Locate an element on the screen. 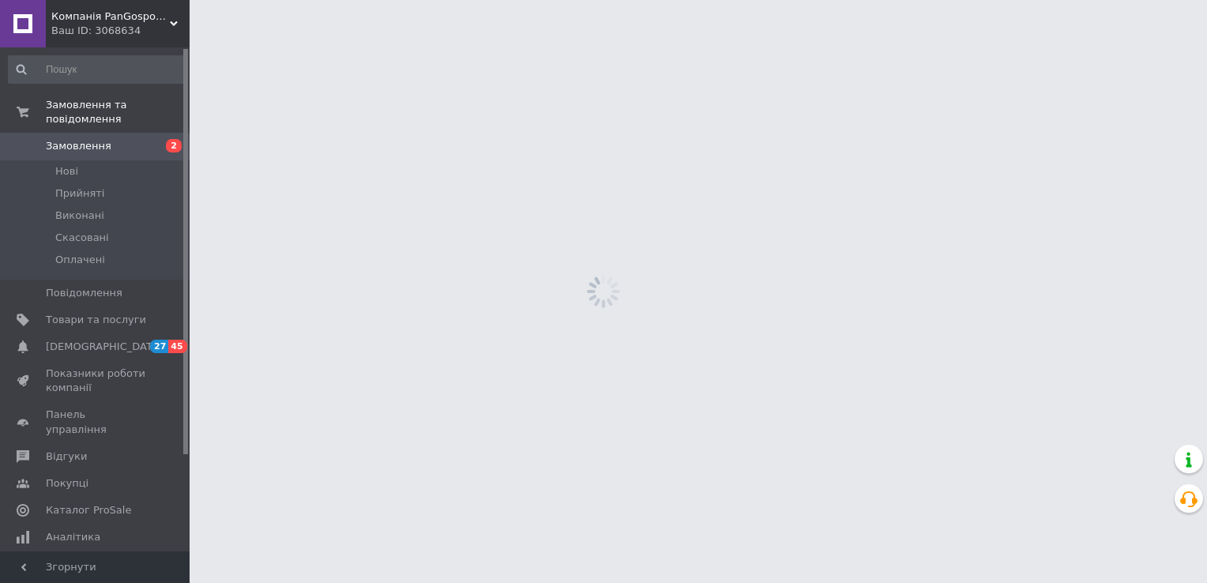 The image size is (1207, 583). span: 45 is located at coordinates (177, 346).